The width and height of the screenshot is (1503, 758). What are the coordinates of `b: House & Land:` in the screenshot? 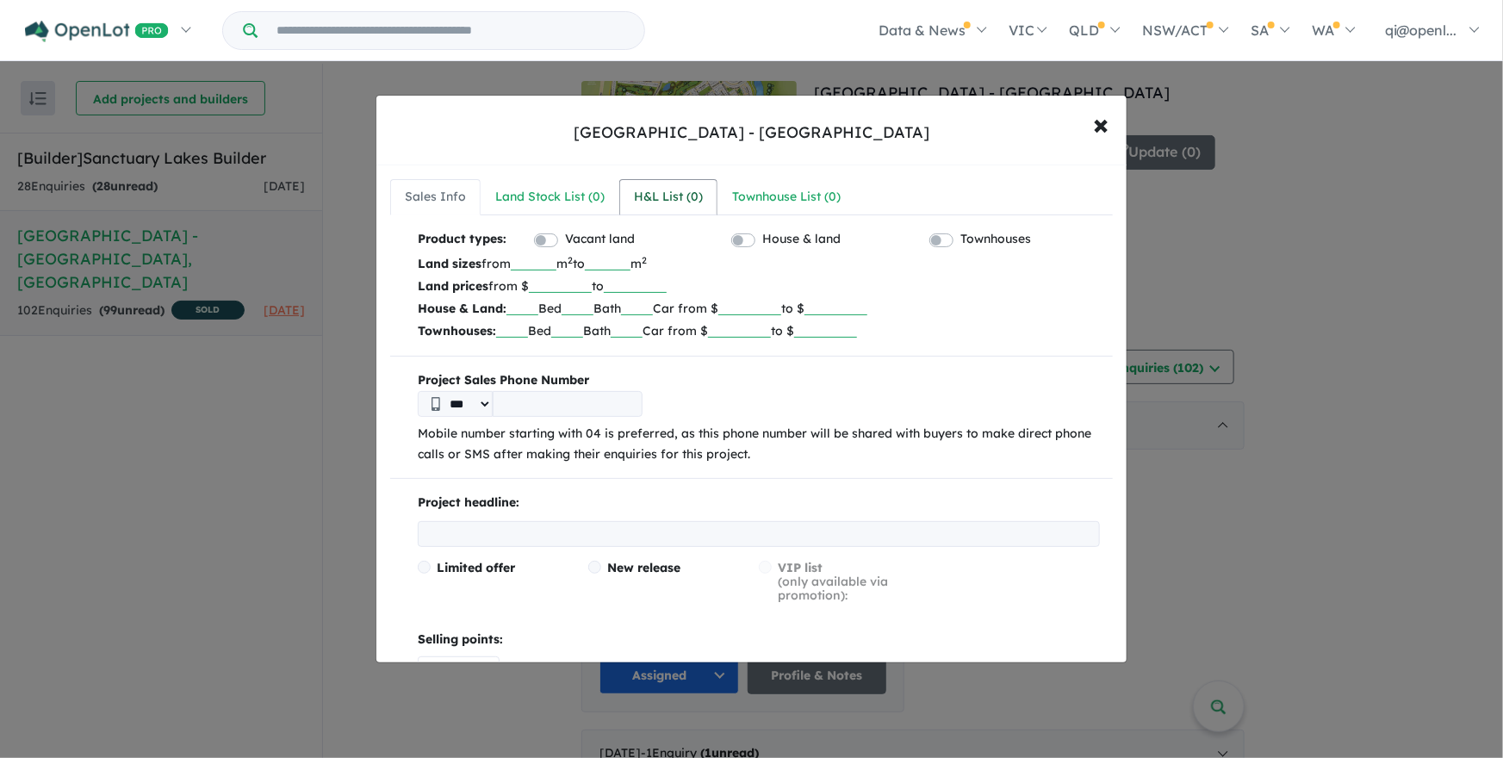 It's located at (462, 308).